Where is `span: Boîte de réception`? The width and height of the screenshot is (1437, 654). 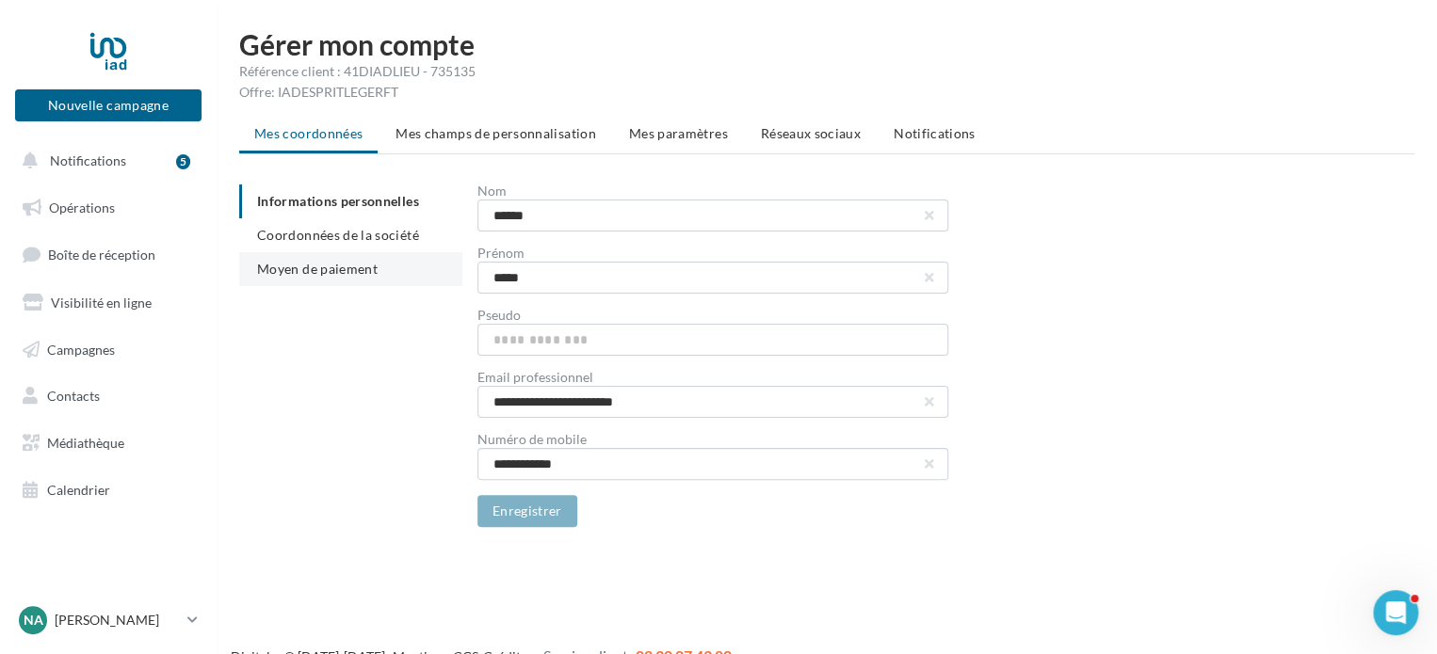 span: Boîte de réception is located at coordinates (102, 254).